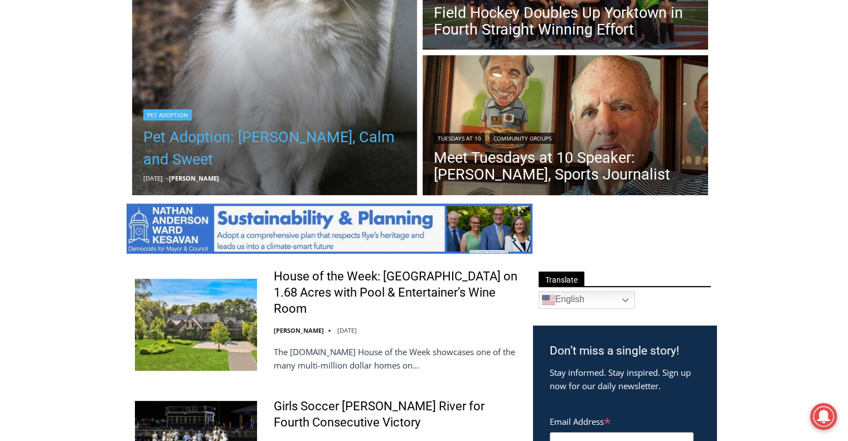  What do you see at coordinates (587, 300) in the screenshot?
I see `a: English` at bounding box center [587, 300].